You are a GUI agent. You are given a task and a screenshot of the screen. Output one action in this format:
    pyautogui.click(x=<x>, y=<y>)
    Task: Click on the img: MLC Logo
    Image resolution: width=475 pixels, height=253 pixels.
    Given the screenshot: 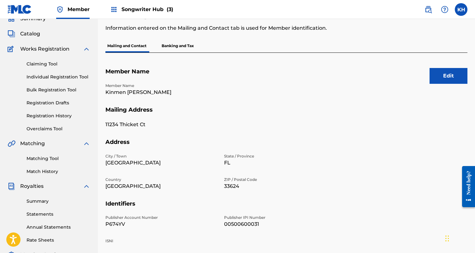 What is the action you would take?
    pyautogui.click(x=20, y=9)
    